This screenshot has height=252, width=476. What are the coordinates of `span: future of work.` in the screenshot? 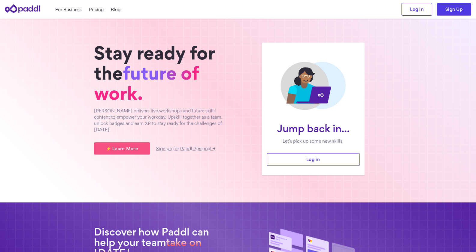 It's located at (147, 83).